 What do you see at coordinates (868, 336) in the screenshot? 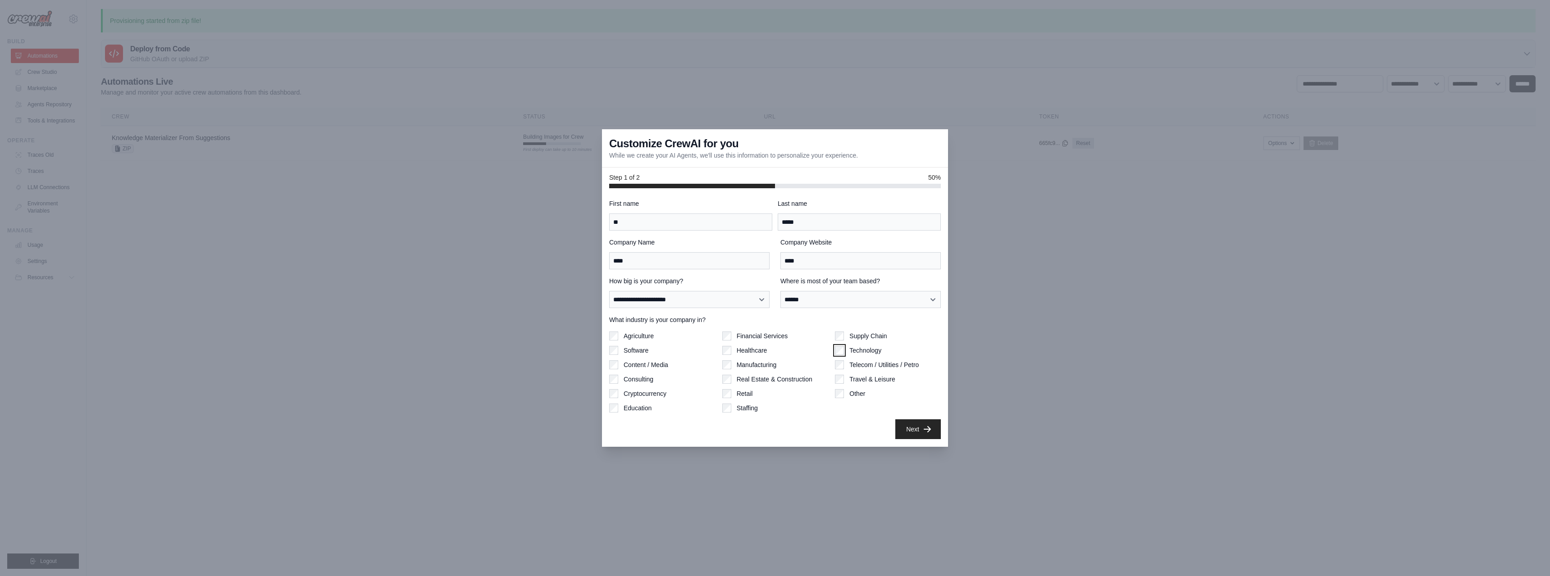
I see `label: Supply Chain` at bounding box center [868, 336].